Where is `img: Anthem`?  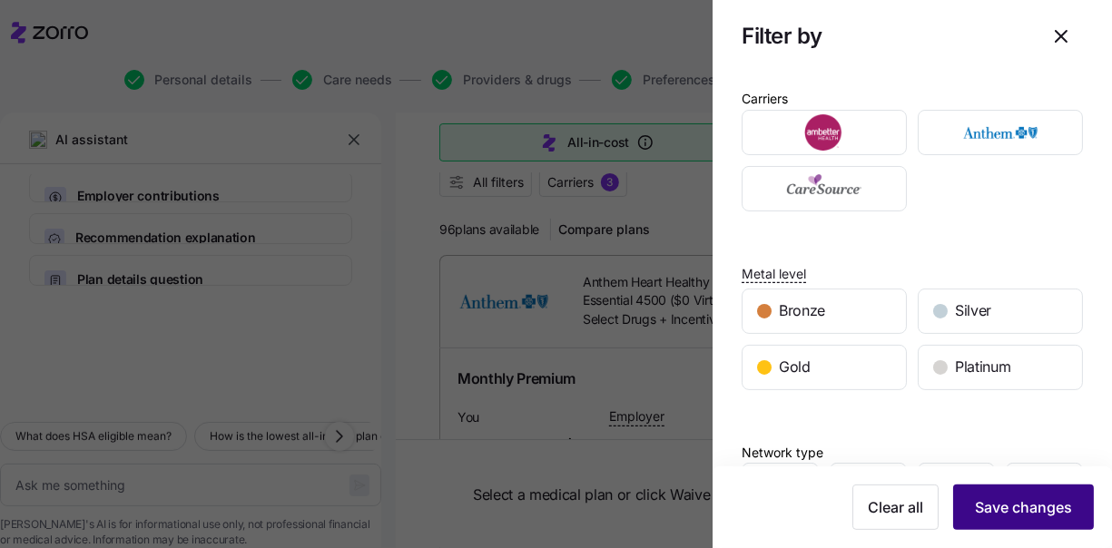
img: Anthem is located at coordinates (1001, 133).